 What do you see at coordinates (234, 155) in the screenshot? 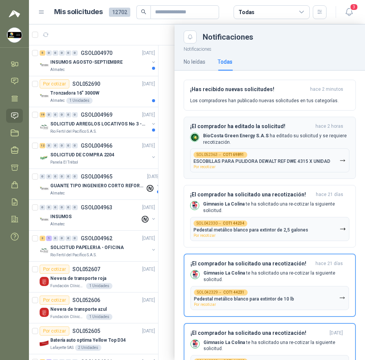
I see `b: COT169891` at bounding box center [234, 155].